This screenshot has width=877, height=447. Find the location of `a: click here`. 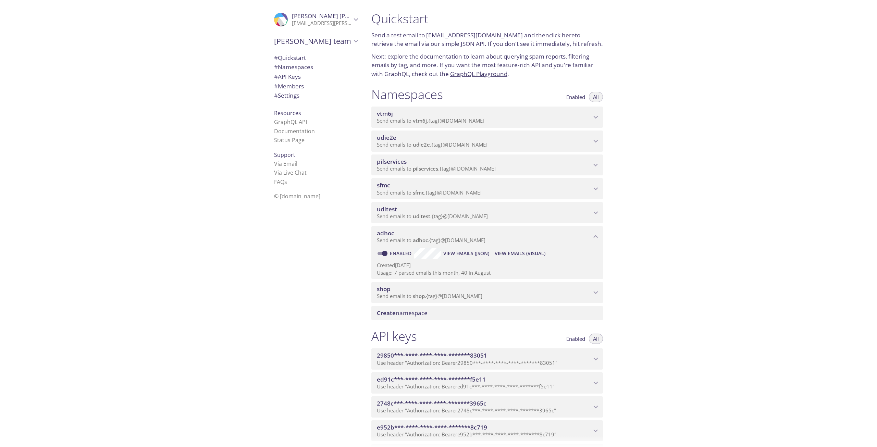

a: click here is located at coordinates (562, 35).